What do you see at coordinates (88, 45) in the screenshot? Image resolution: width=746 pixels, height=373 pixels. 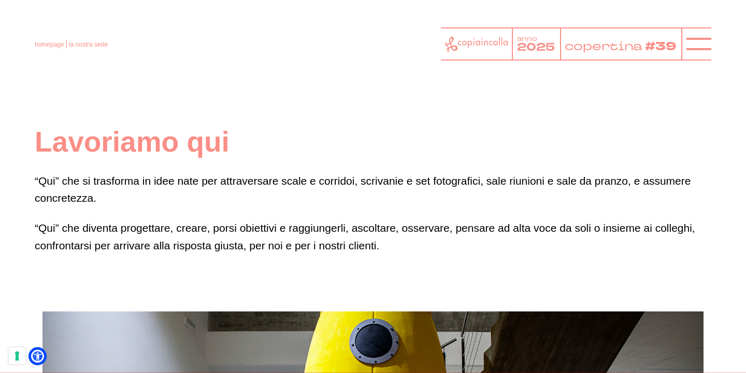 I see `span: la nostra sede` at bounding box center [88, 45].